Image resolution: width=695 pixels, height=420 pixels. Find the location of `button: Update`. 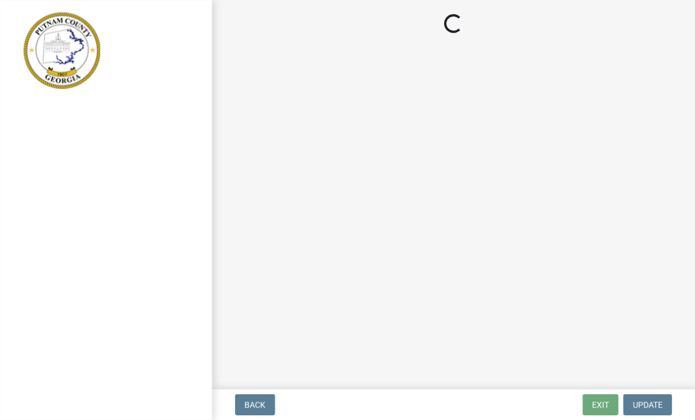

button: Update is located at coordinates (648, 405).